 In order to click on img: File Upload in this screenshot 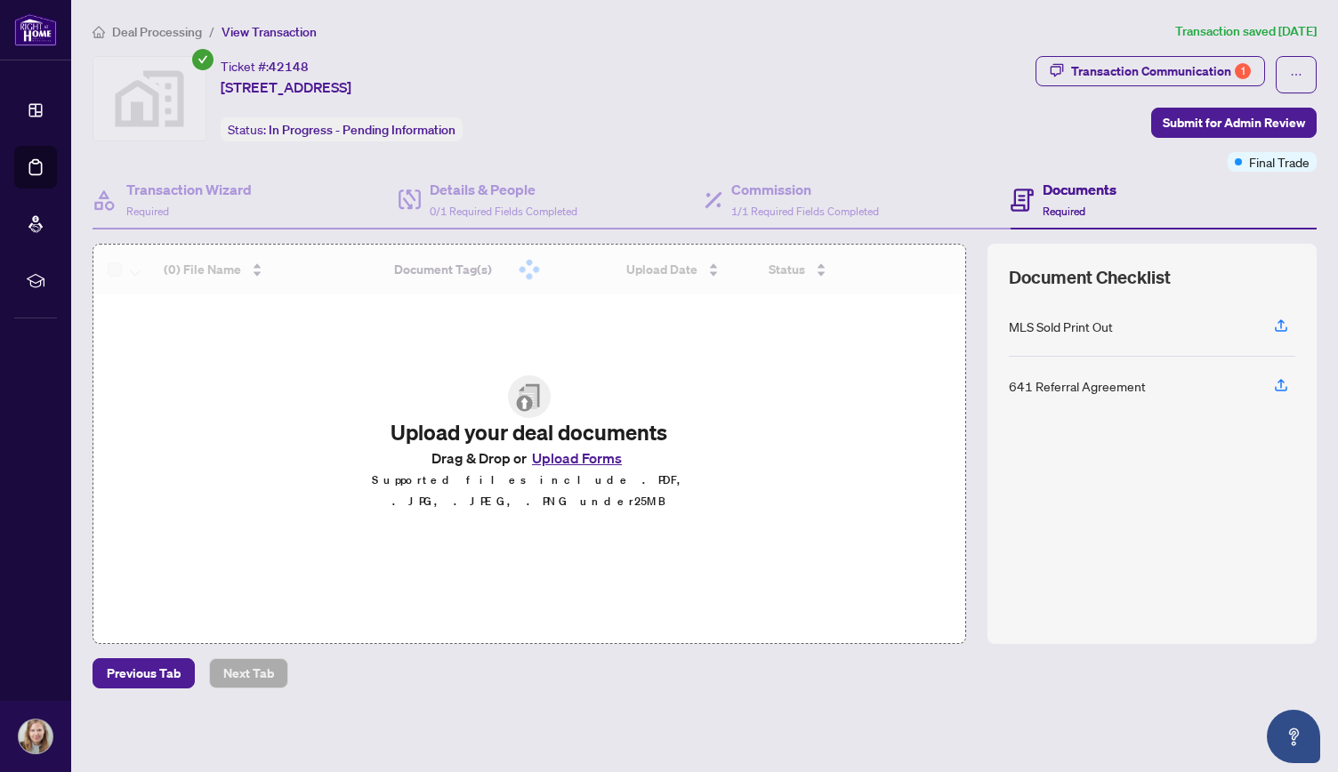, I will do `click(529, 397)`.